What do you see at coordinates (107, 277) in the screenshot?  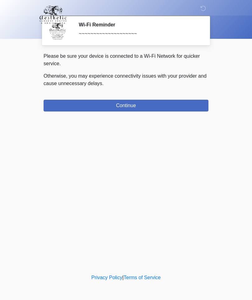 I see `a: Privacy Policy` at bounding box center [107, 277].